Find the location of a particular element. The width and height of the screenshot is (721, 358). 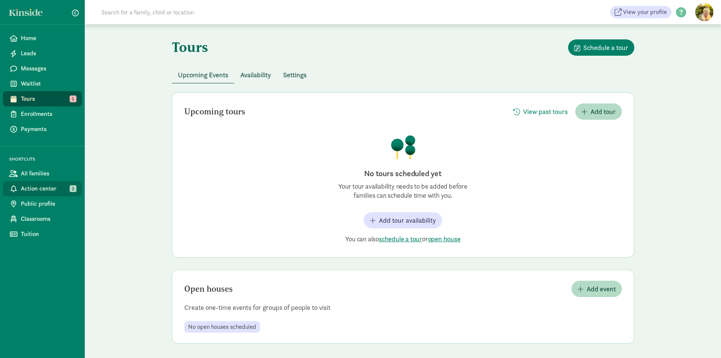

a: View your profile is located at coordinates (641, 12).